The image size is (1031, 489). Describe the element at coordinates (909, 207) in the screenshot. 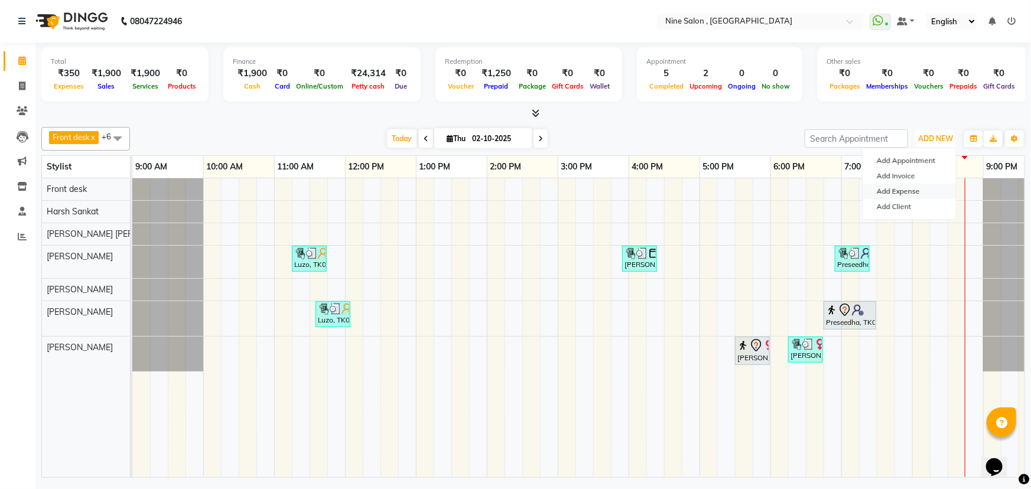

I see `a: Add Client` at that location.